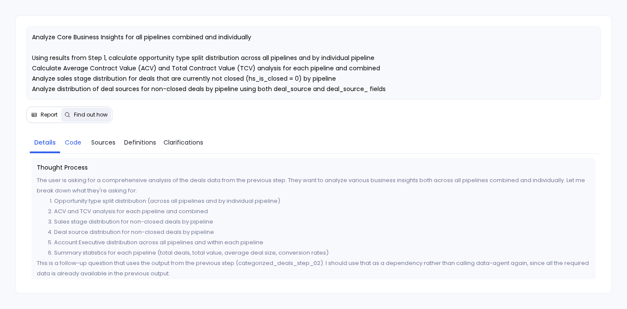  What do you see at coordinates (322, 212) in the screenshot?
I see `li: ACV and TCV analysis for each pipeline and combined` at bounding box center [322, 212].